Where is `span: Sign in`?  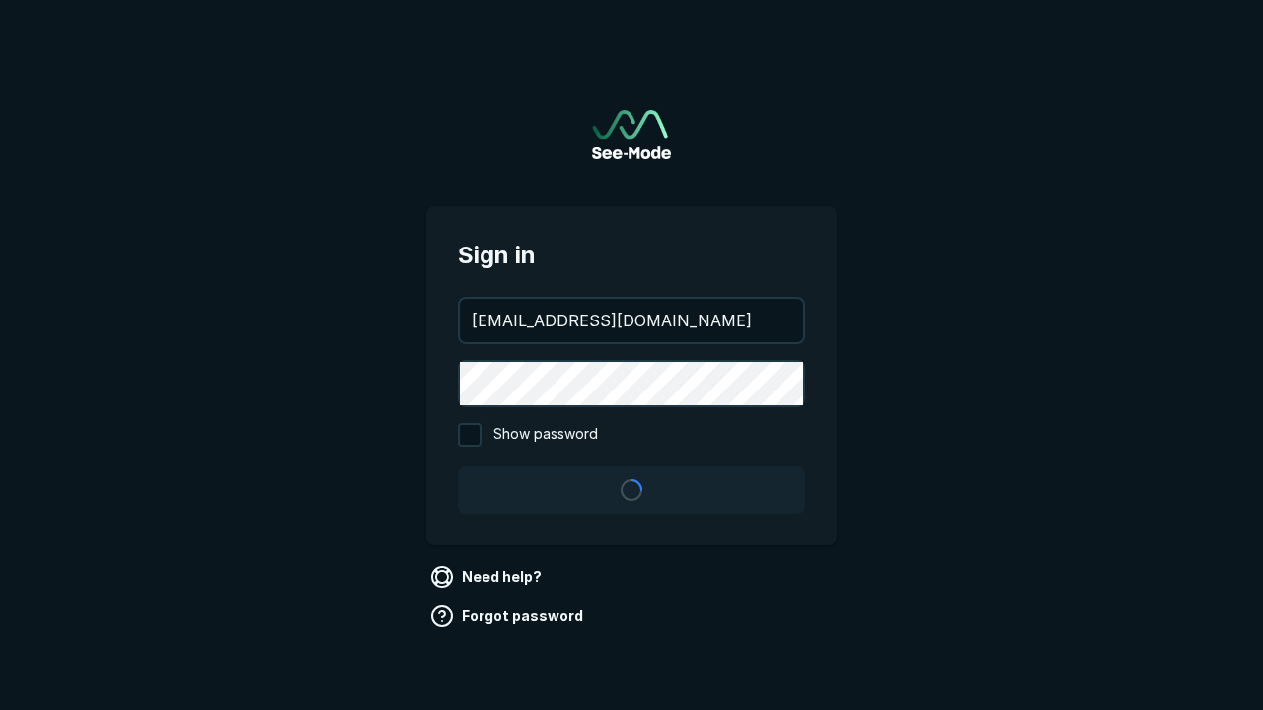
span: Sign in is located at coordinates (632, 256).